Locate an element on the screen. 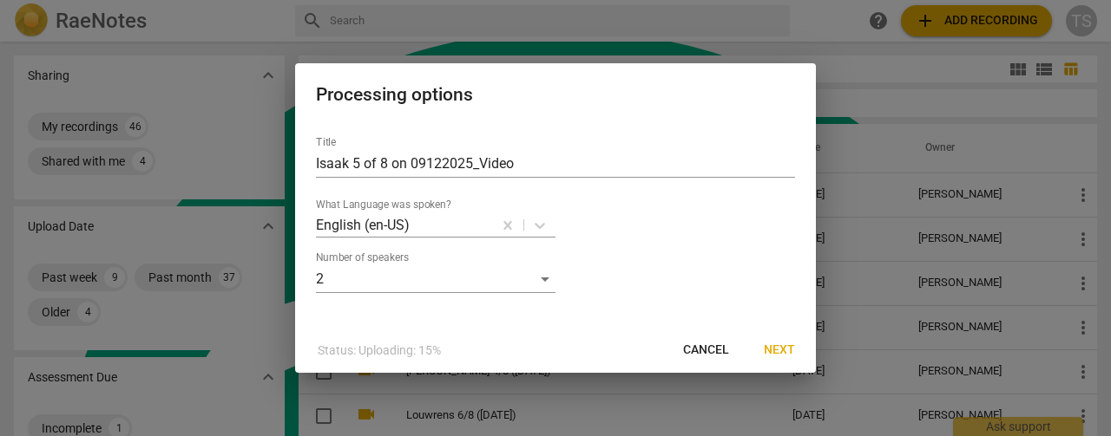 The image size is (1111, 436). h2: Processing options is located at coordinates (555, 95).